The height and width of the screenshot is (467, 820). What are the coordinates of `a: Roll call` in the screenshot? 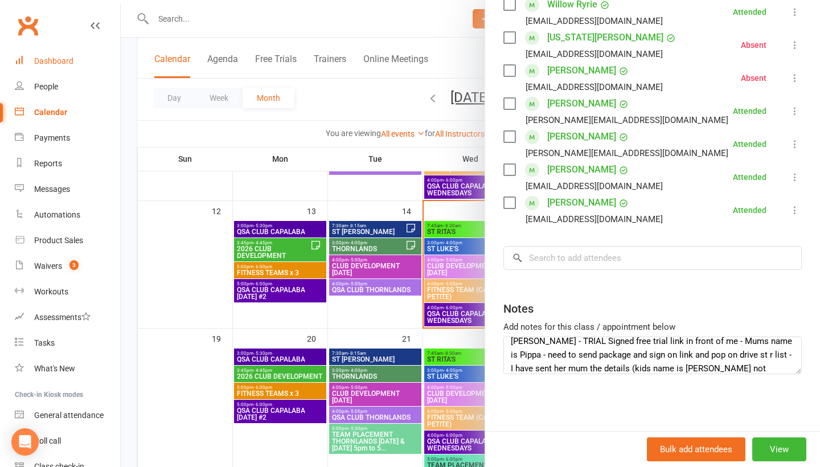 It's located at (67, 441).